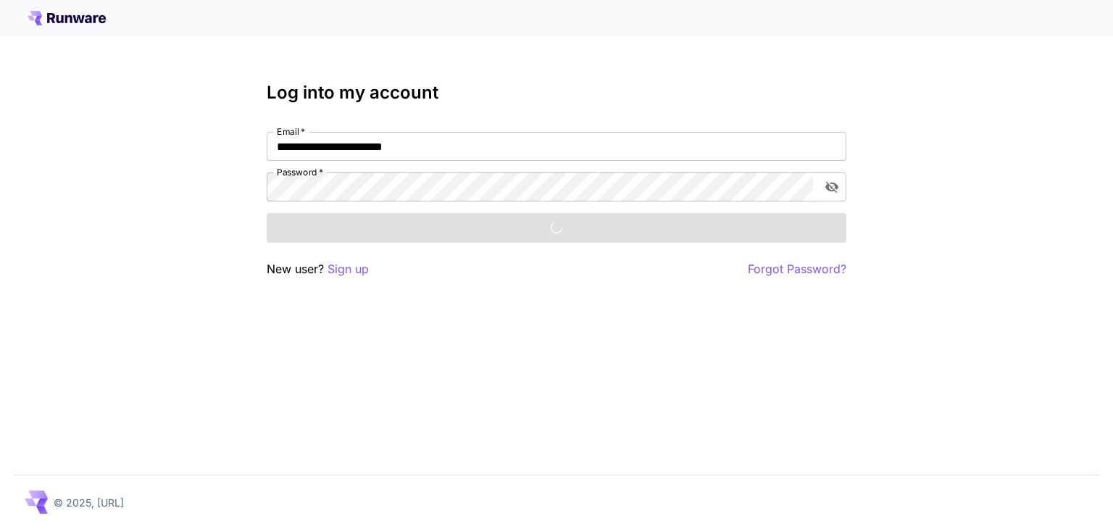 Image resolution: width=1113 pixels, height=529 pixels. What do you see at coordinates (556, 93) in the screenshot?
I see `h3: Log into my account` at bounding box center [556, 93].